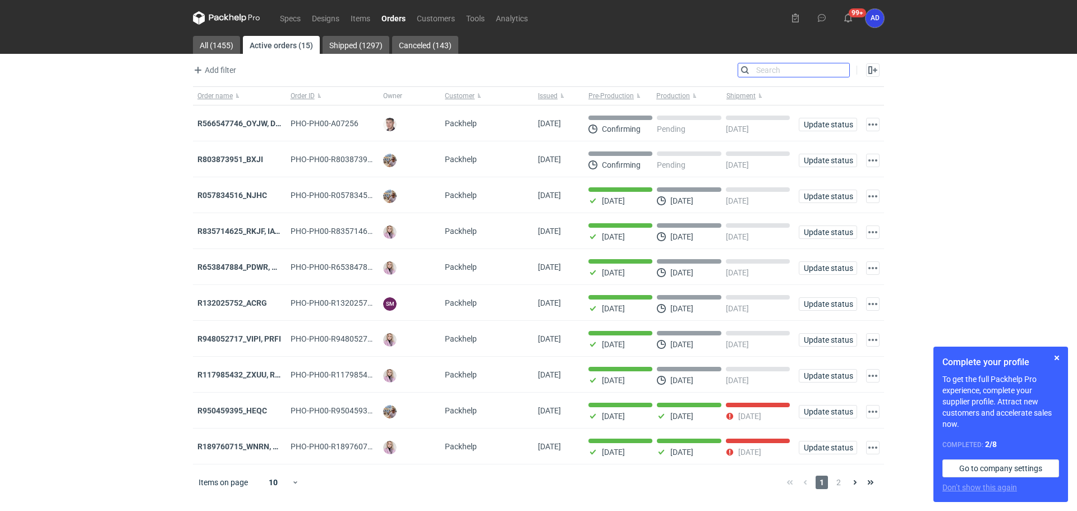 Image resolution: width=1077 pixels, height=511 pixels. I want to click on button: 99+, so click(848, 18).